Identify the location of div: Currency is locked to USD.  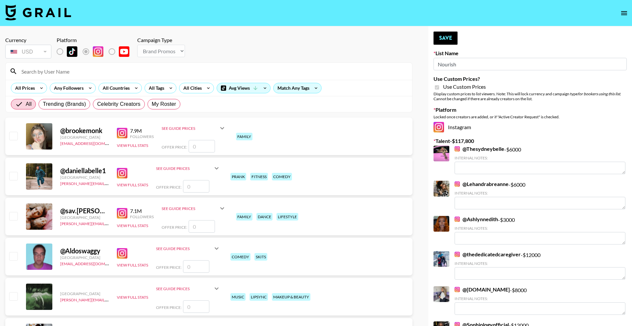
(28, 52).